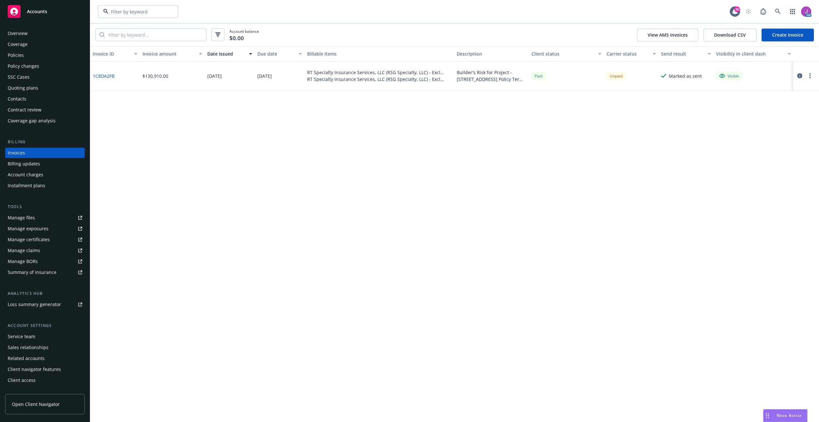 The width and height of the screenshot is (819, 422). What do you see at coordinates (778, 12) in the screenshot?
I see `a: Search` at bounding box center [778, 12].